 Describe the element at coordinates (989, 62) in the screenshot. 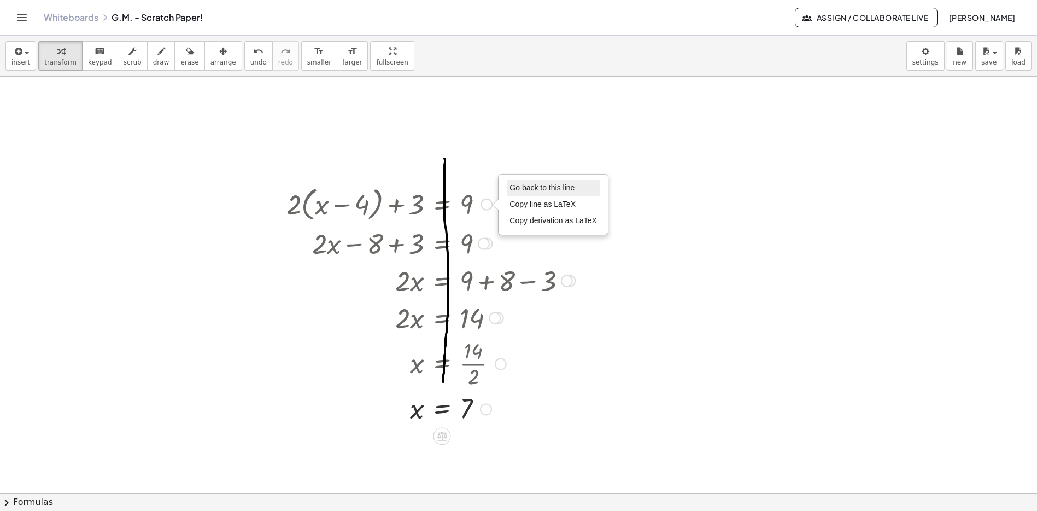

I see `span: save` at that location.